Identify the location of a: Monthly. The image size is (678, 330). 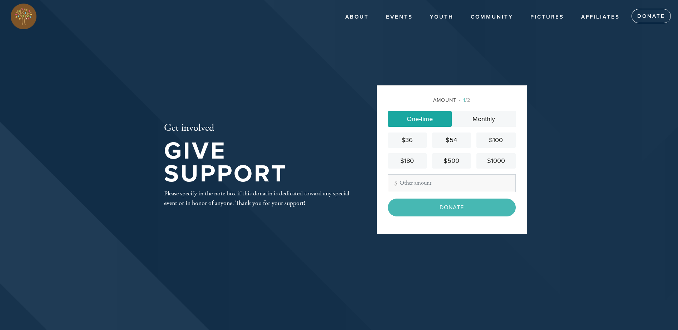
(484, 119).